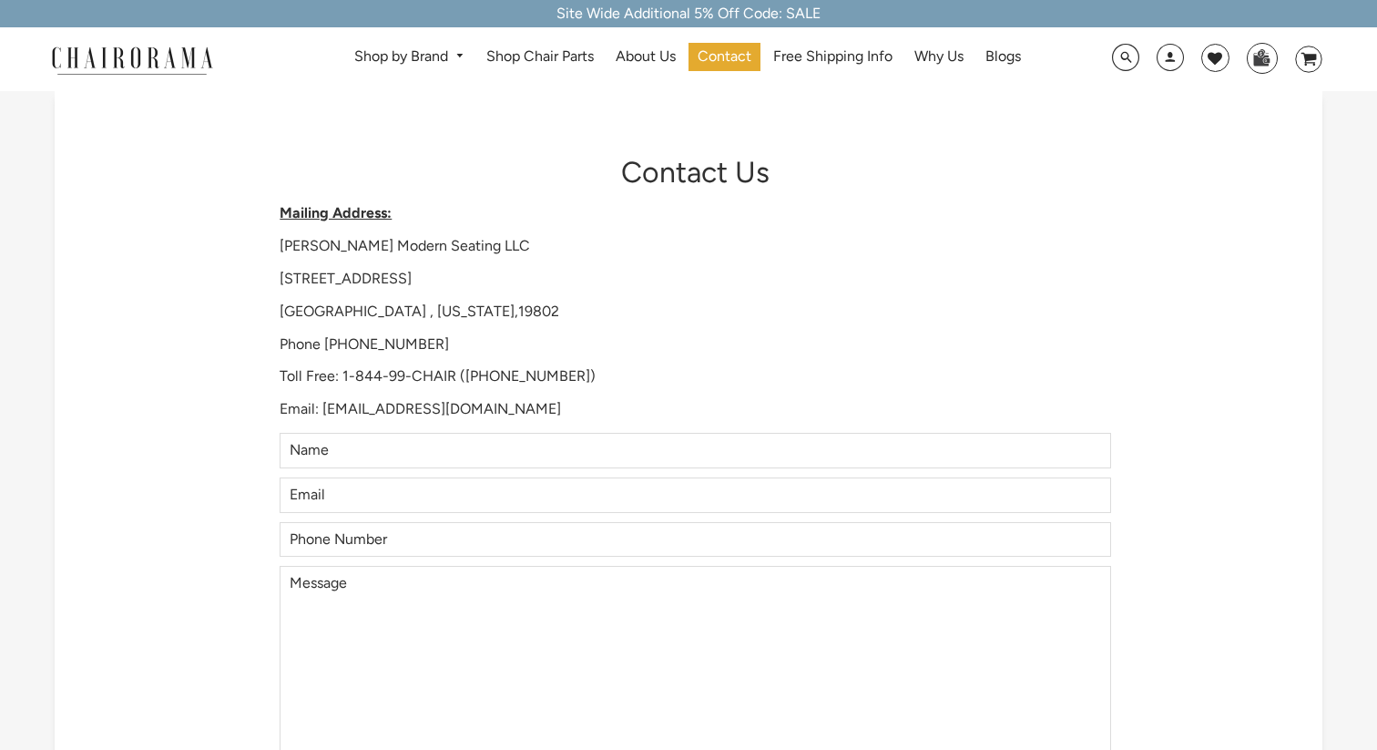 The height and width of the screenshot is (750, 1377). Describe the element at coordinates (724, 56) in the screenshot. I see `a: Contact` at that location.